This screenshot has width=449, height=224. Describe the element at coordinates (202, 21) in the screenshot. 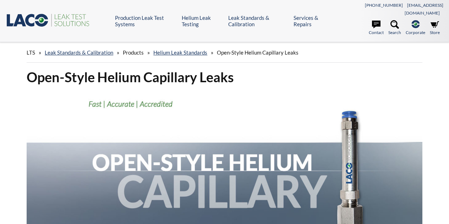

I see `a: Helium Leak Testing` at that location.